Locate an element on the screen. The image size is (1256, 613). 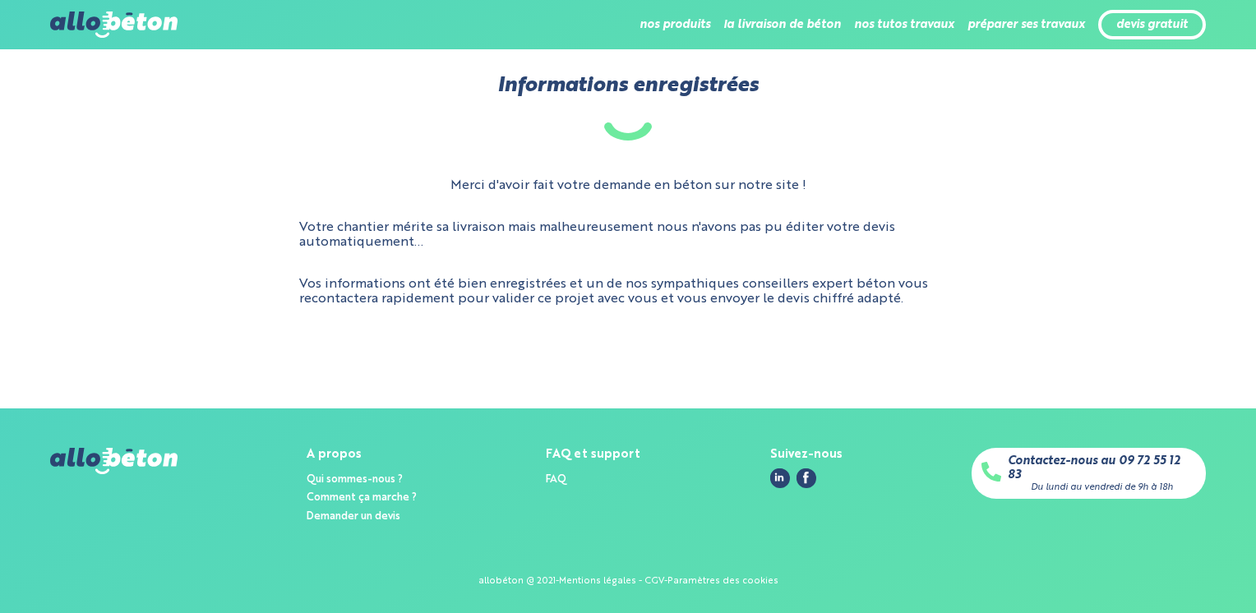
li: nos tutos travaux is located at coordinates (904, 25).